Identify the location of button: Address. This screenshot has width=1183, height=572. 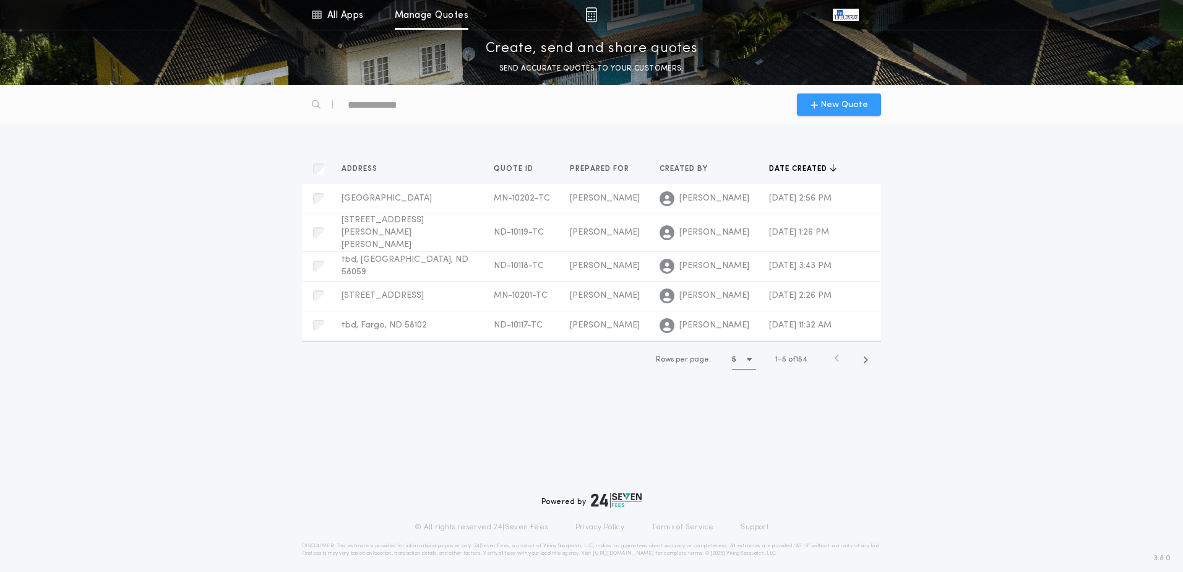
(364, 169).